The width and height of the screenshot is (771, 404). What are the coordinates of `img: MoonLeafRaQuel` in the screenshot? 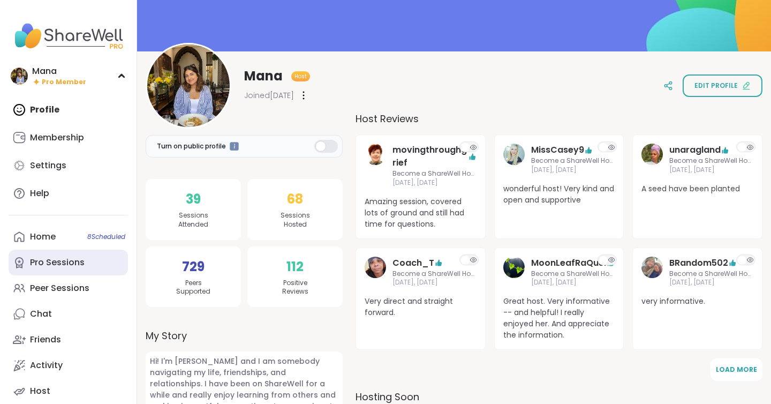 It's located at (514, 267).